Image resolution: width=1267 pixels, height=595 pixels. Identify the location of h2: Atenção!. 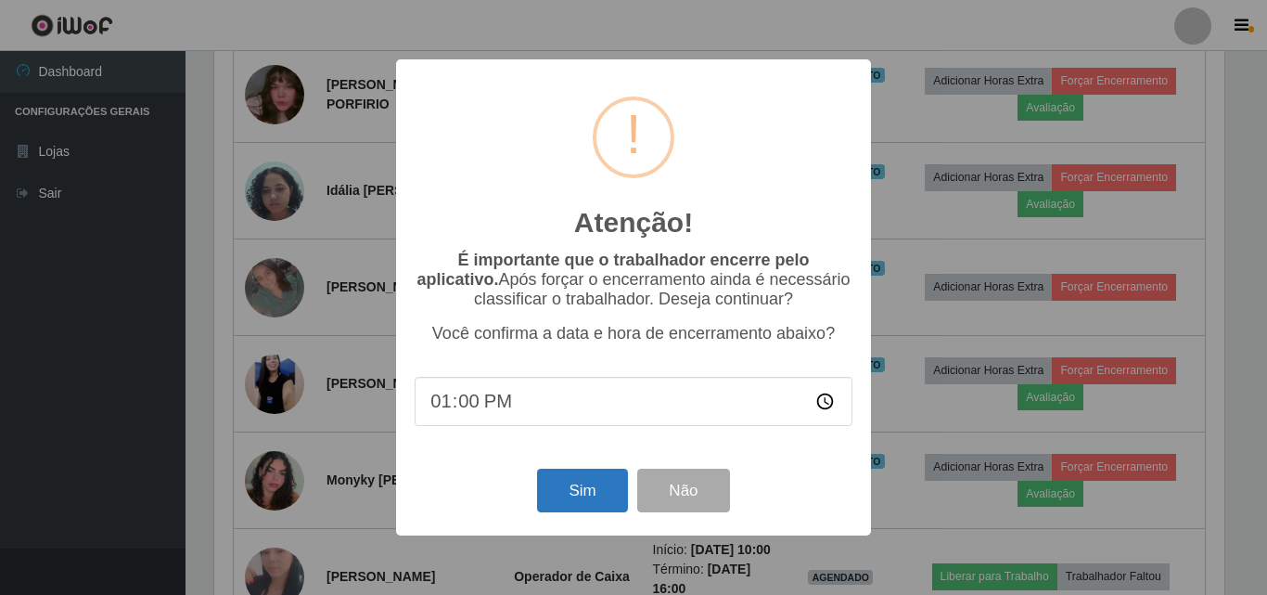
(633, 223).